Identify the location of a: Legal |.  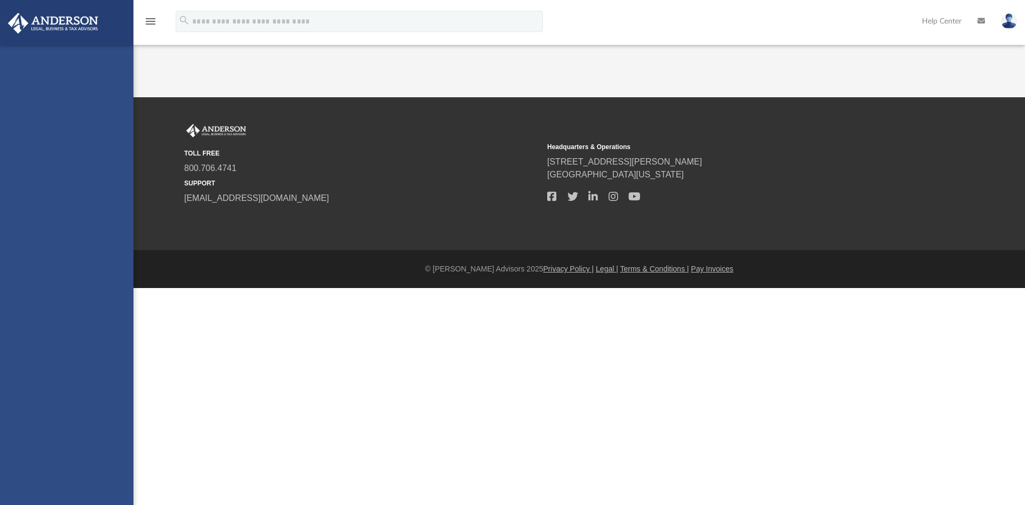
(607, 269).